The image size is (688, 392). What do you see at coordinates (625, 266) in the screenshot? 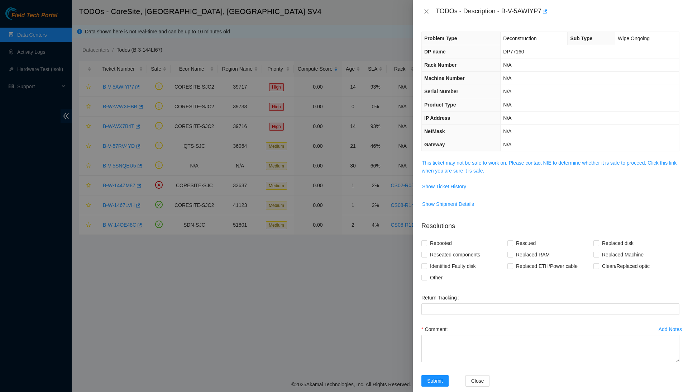
I see `span: Clean/Replaced optic` at bounding box center [625, 266].